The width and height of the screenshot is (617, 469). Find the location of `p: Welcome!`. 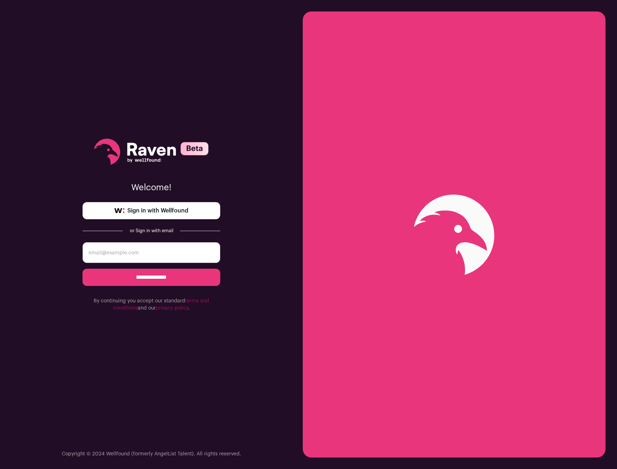

p: Welcome! is located at coordinates (151, 188).